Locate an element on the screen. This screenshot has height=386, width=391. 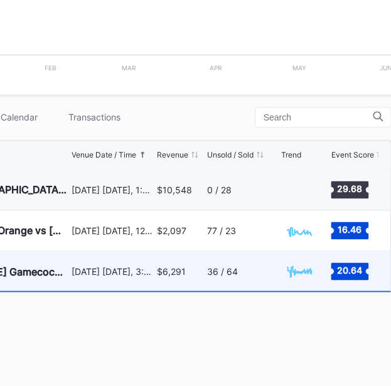
div: $10,548 is located at coordinates (174, 189).